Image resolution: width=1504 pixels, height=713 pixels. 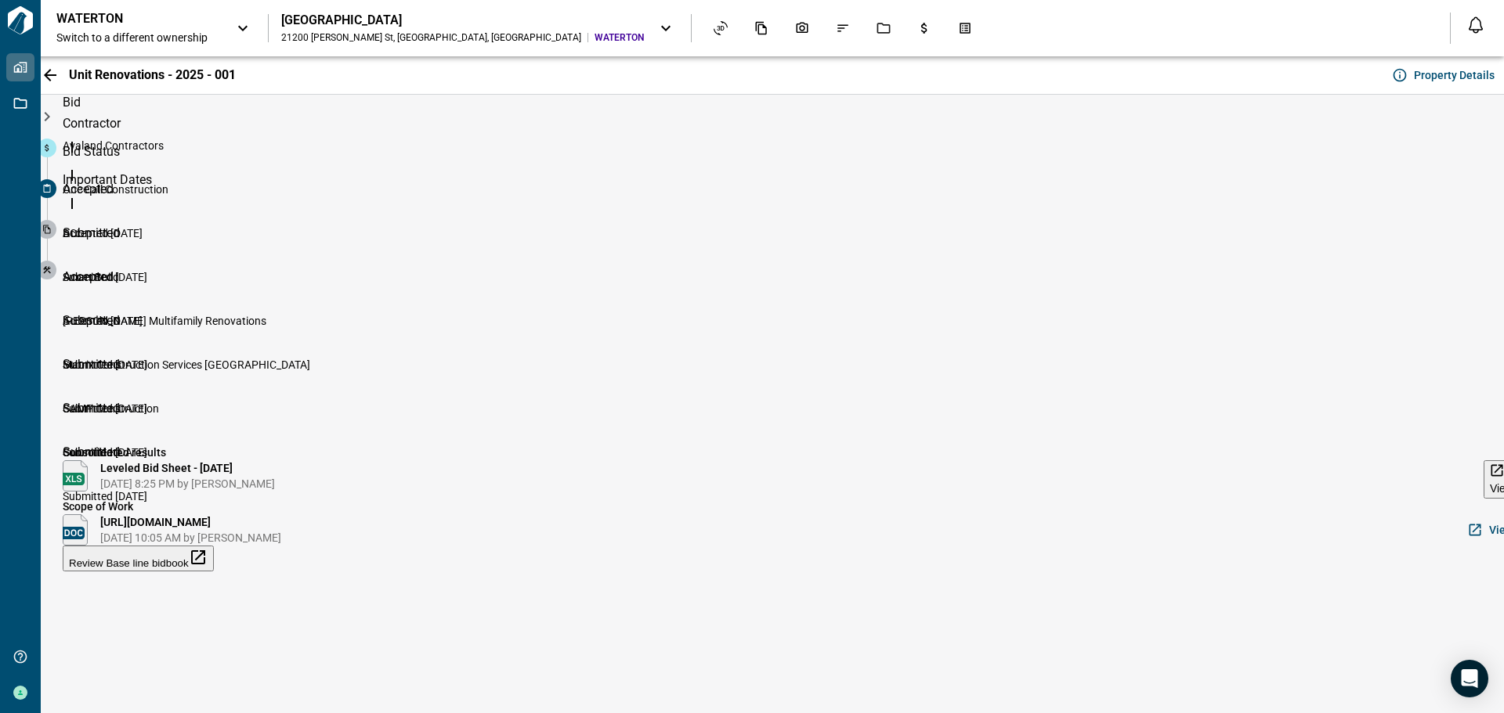 I want to click on span: Avaland Contractors, so click(x=113, y=146).